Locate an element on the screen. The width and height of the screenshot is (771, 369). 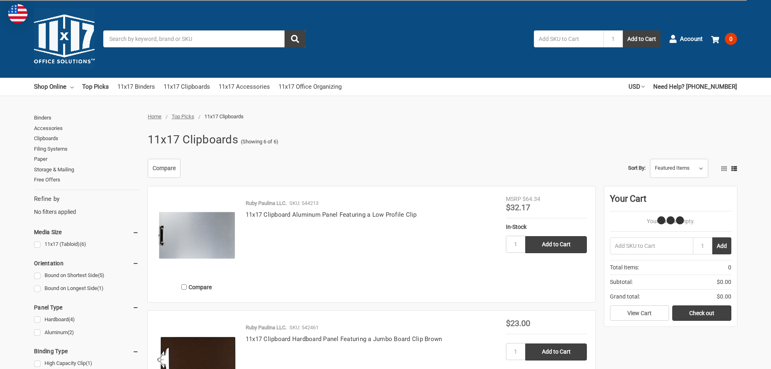
a: 11x17 Accessories is located at coordinates (244, 87).